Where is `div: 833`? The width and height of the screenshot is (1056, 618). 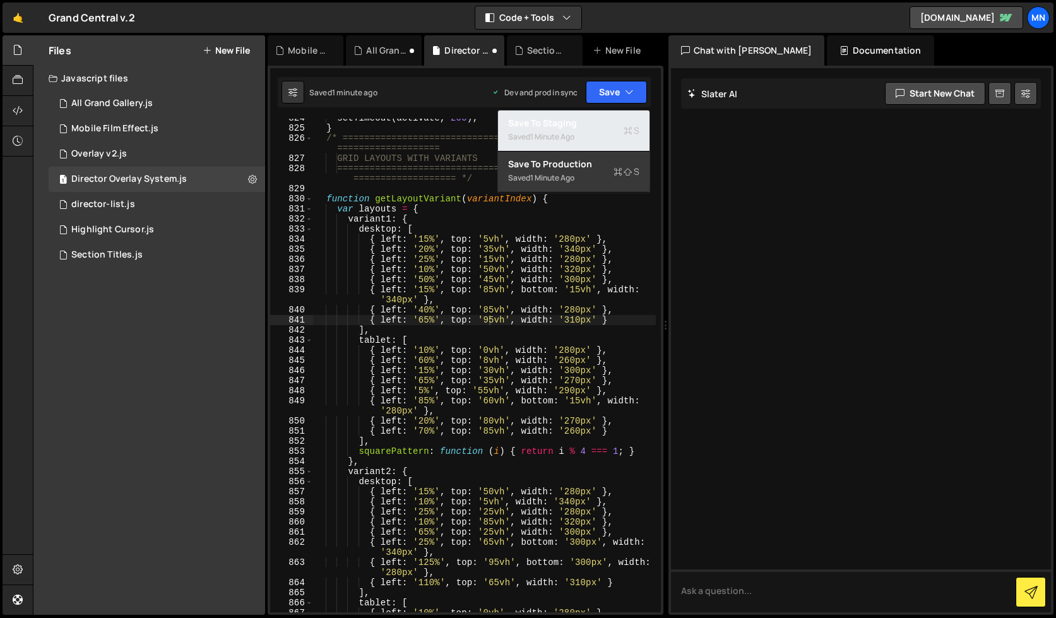 div: 833 is located at coordinates (292, 229).